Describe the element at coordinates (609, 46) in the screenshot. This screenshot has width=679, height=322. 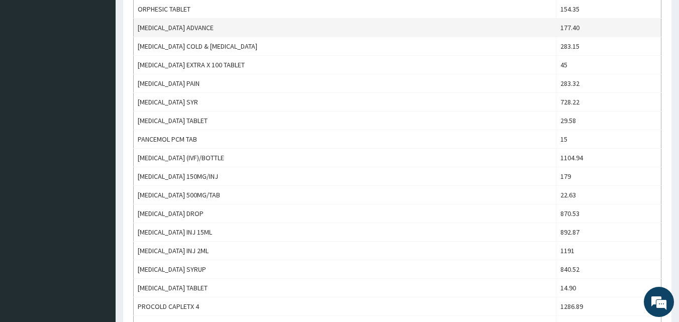
I see `td: 283.15` at that location.